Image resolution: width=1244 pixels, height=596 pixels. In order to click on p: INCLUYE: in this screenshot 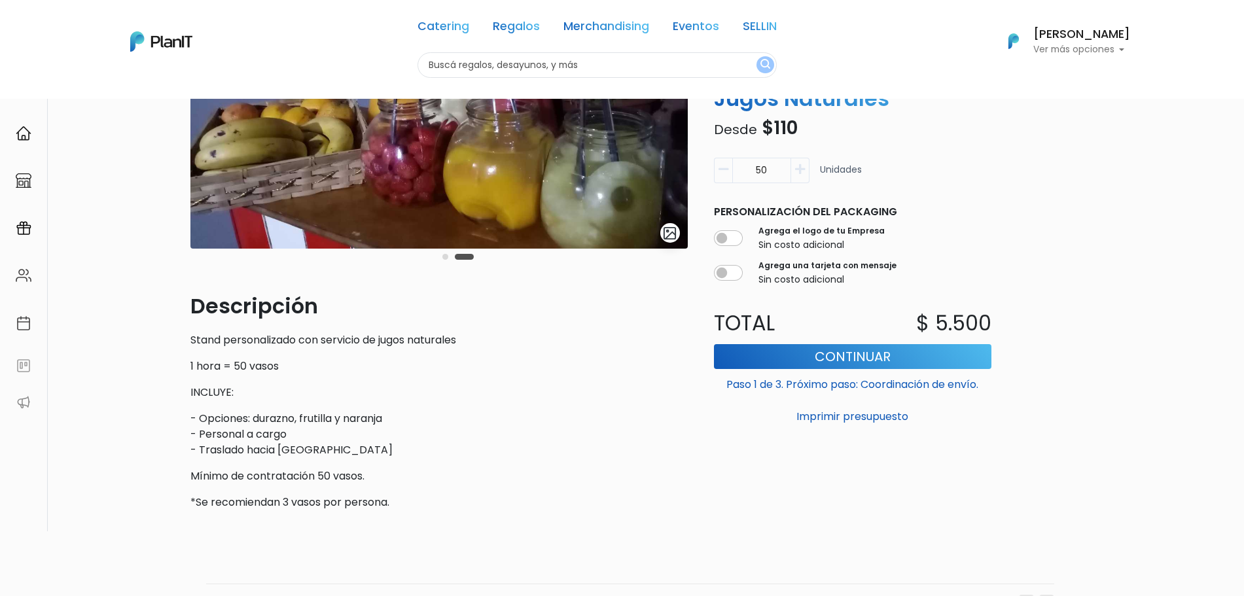, I will do `click(439, 393)`.